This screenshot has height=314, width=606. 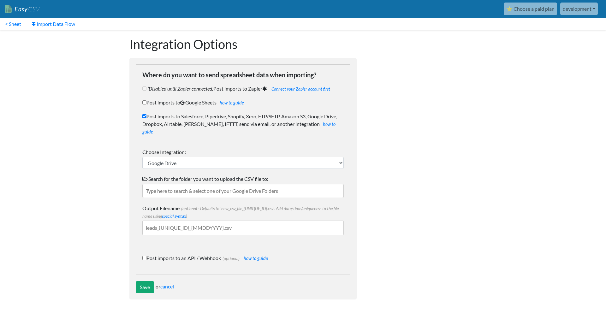 What do you see at coordinates (241, 212) in the screenshot?
I see `span: (optional - Defaults to 'new_csv_file_{UNIQUE_ID}.csv'. Add date/time/uniqueness to the file name...` at bounding box center [241, 212].